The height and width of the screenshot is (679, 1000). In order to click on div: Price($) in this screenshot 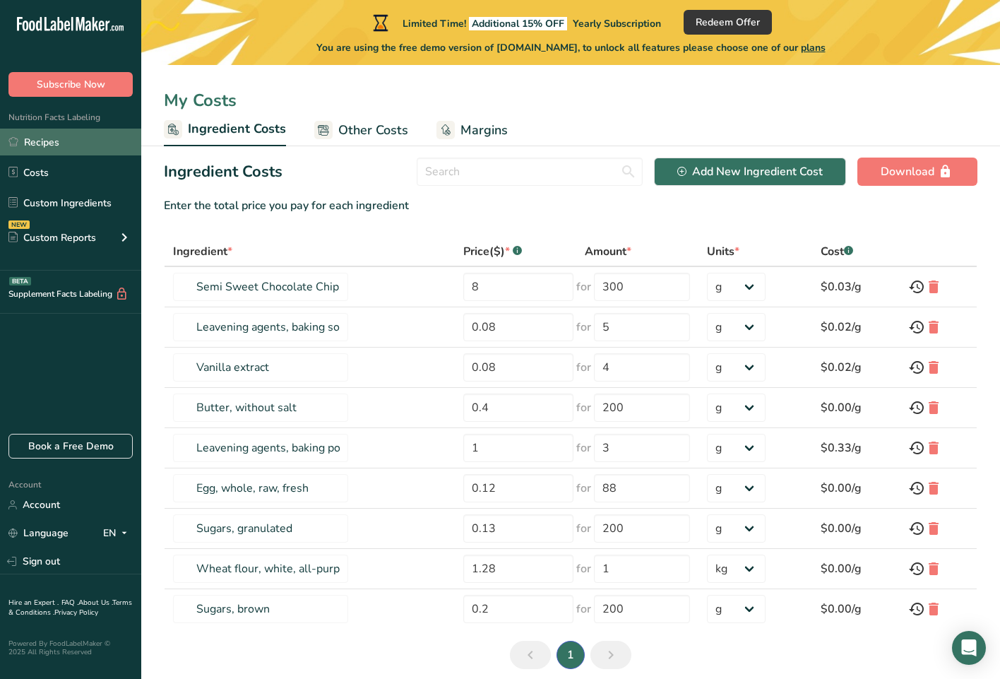, I will do `click(492, 251)`.